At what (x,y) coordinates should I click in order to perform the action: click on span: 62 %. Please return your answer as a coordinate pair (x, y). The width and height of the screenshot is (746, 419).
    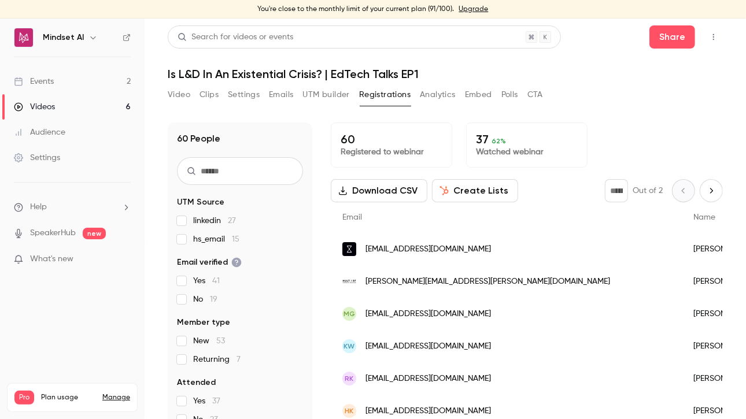
    Looking at the image, I should click on (498, 141).